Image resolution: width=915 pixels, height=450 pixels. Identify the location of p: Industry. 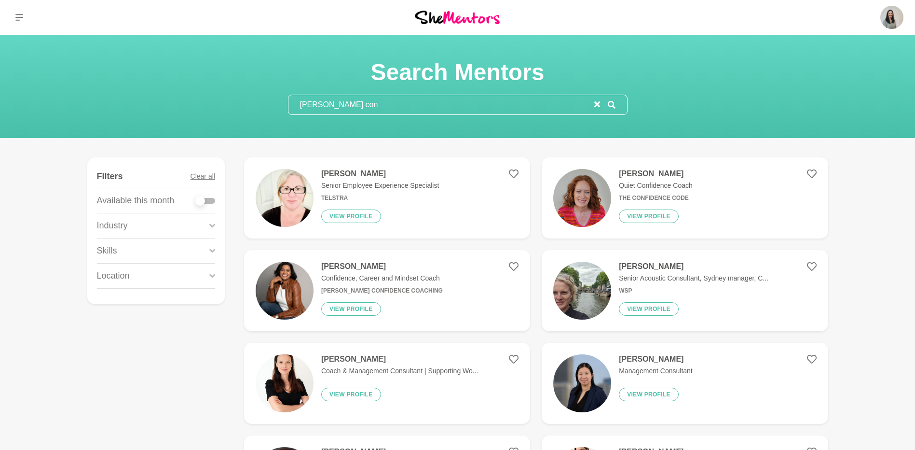
(112, 225).